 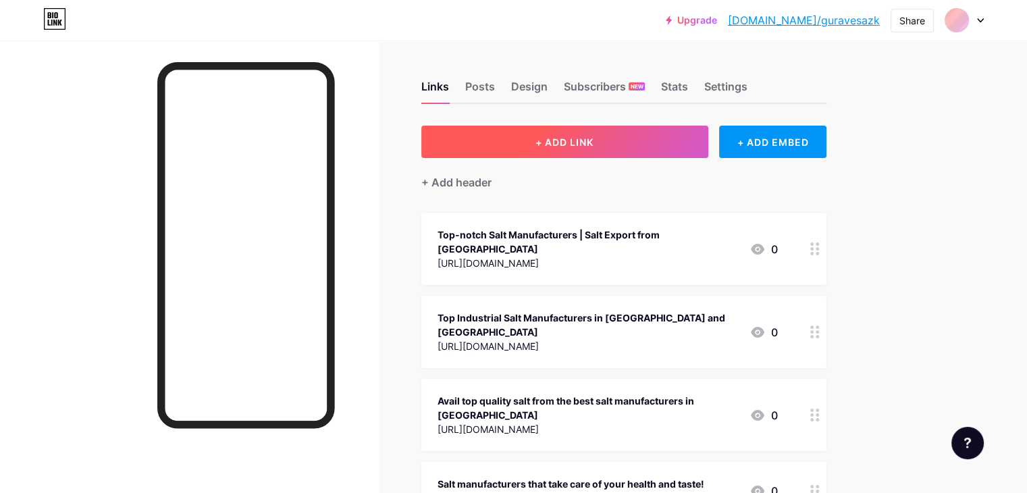 What do you see at coordinates (480, 90) in the screenshot?
I see `div: Posts` at bounding box center [480, 90].